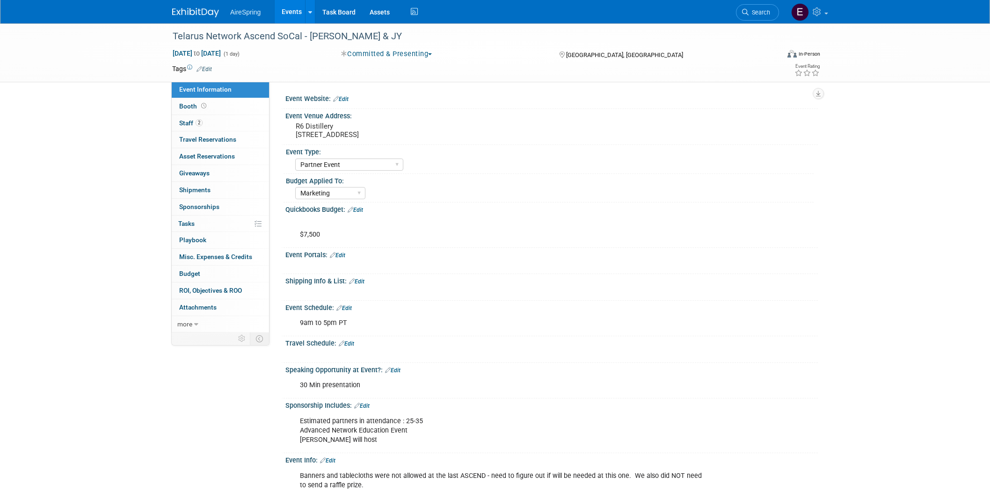 This screenshot has width=990, height=491. What do you see at coordinates (205, 89) in the screenshot?
I see `span: Event Information` at bounding box center [205, 89].